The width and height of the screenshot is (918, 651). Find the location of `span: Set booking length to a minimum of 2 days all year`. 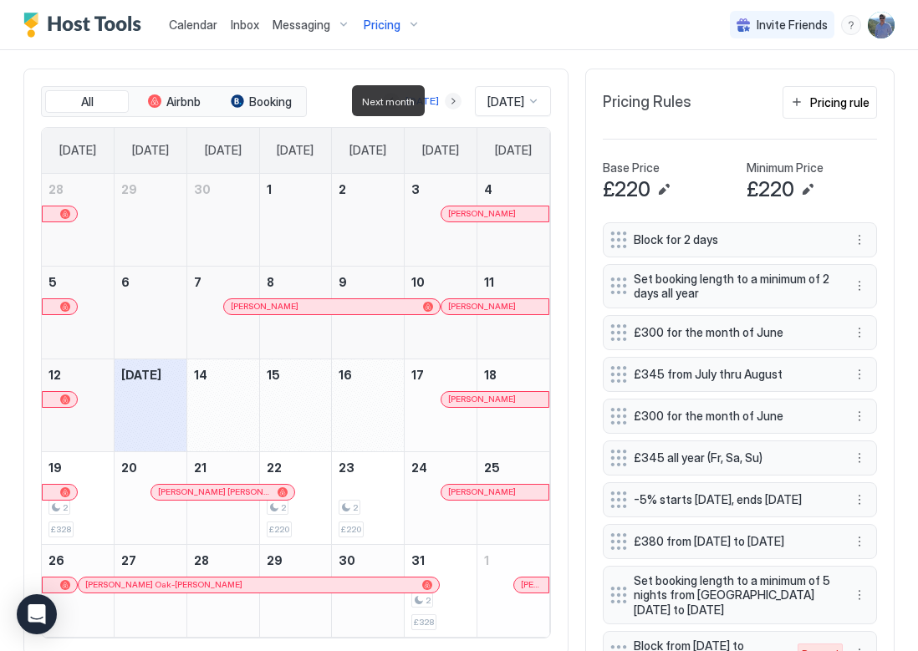

span: Set booking length to a minimum of 2 days all year is located at coordinates (733, 286).